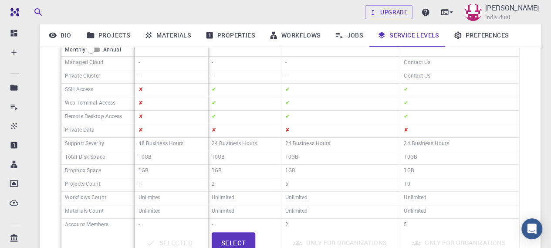  Describe the element at coordinates (33, 10) in the screenshot. I see `span: Support` at that location.